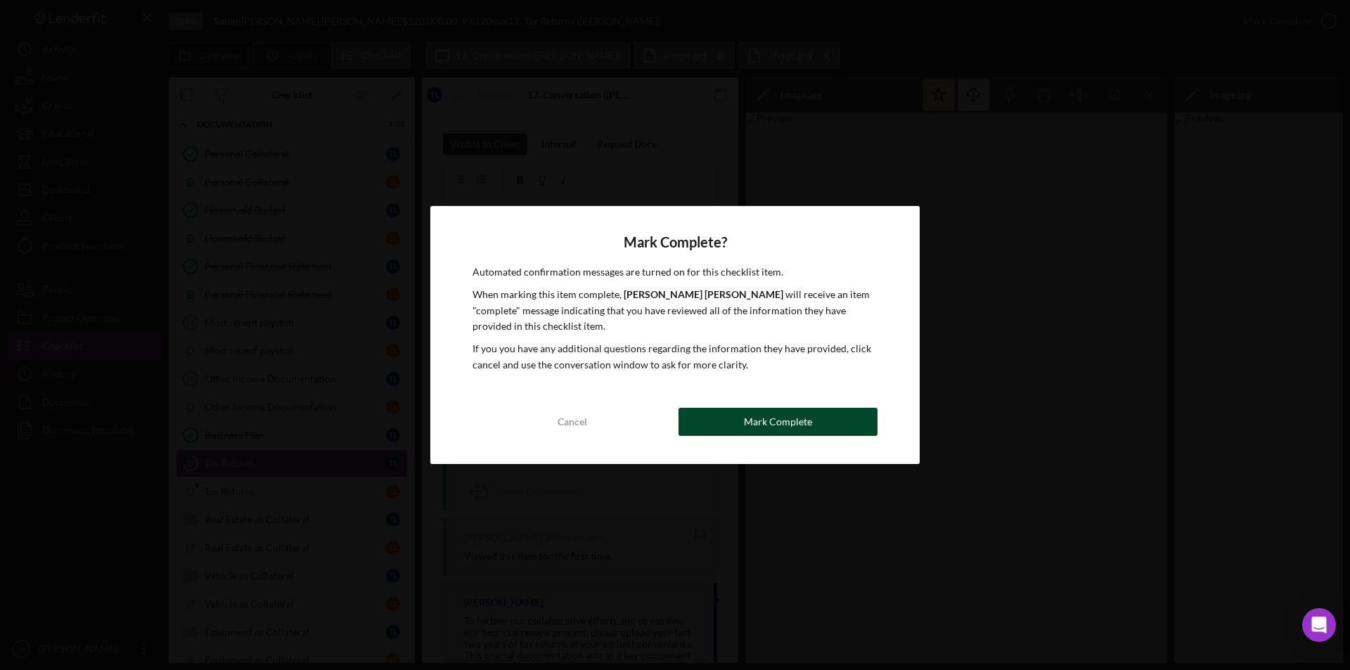 Image resolution: width=1350 pixels, height=670 pixels. What do you see at coordinates (1319, 625) in the screenshot?
I see `div: Open Intercom Messenger` at bounding box center [1319, 625].